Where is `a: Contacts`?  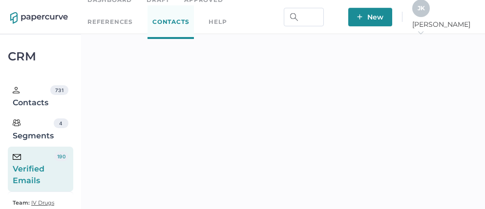 a: Contacts is located at coordinates (170, 22).